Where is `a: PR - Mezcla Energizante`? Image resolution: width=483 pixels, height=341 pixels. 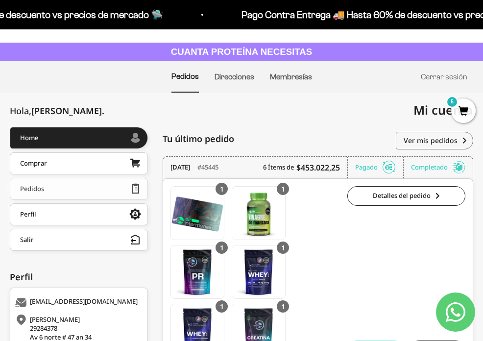 a: PR - Mezcla Energizante is located at coordinates (198, 272).